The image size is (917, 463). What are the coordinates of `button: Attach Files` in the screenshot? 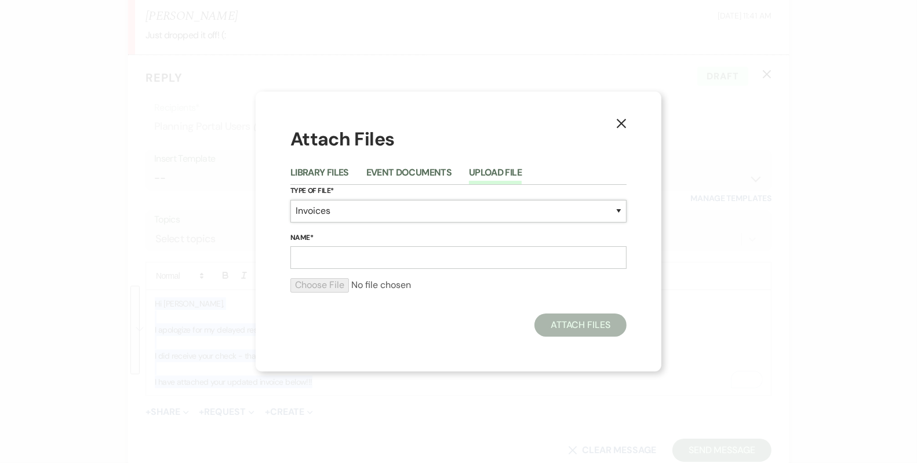 It's located at (580, 325).